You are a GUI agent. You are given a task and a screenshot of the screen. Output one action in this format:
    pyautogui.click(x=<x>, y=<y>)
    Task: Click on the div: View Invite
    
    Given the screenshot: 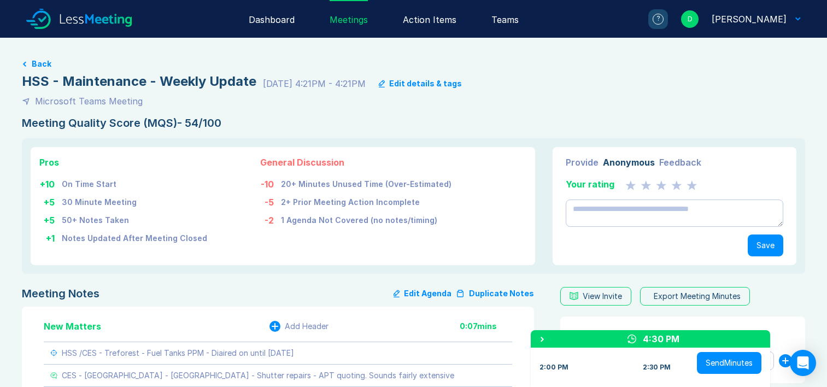 What is the action you would take?
    pyautogui.click(x=602, y=296)
    